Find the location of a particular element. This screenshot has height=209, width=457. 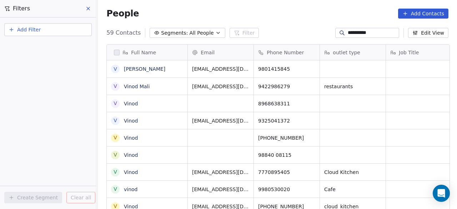

div: Full Name is located at coordinates (147, 52).